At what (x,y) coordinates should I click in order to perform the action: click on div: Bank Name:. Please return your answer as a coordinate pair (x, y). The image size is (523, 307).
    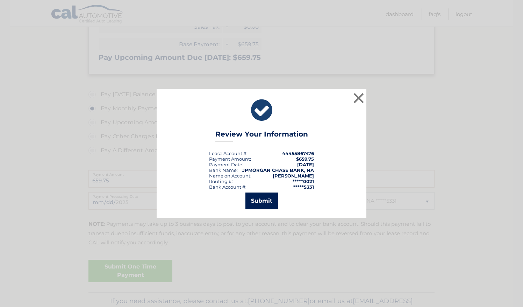
    Looking at the image, I should click on (224, 170).